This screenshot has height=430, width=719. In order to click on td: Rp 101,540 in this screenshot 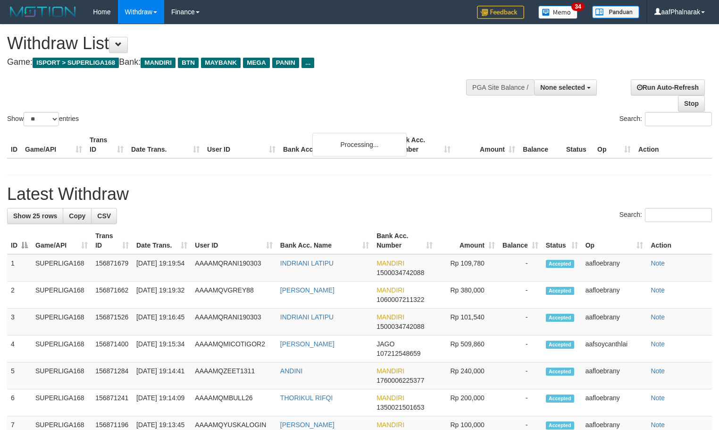, I will do `click(468, 321)`.